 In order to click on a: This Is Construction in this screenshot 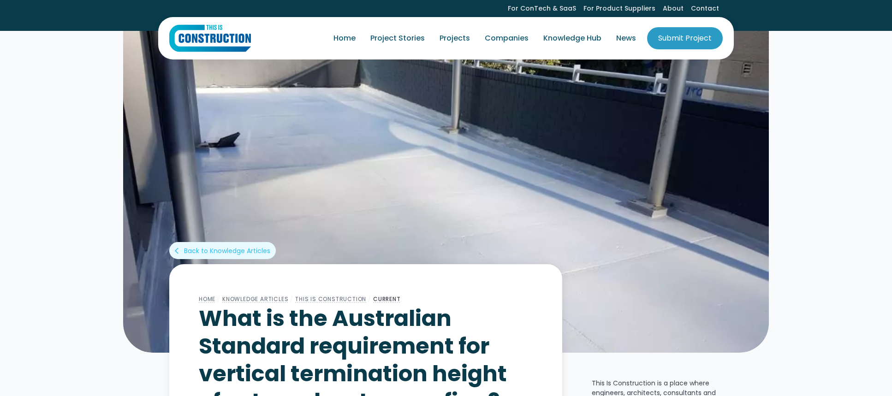, I will do `click(331, 299)`.